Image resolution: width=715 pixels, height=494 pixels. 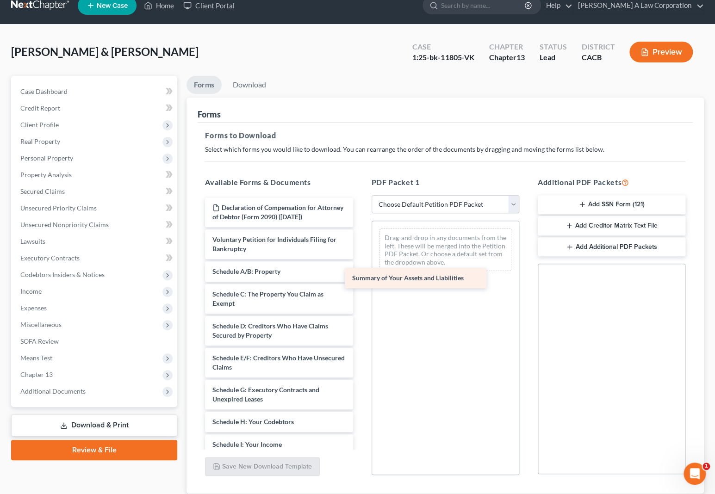 I want to click on span: Schedule D: Creditors Who Have Claims Secured by Property, so click(x=270, y=331).